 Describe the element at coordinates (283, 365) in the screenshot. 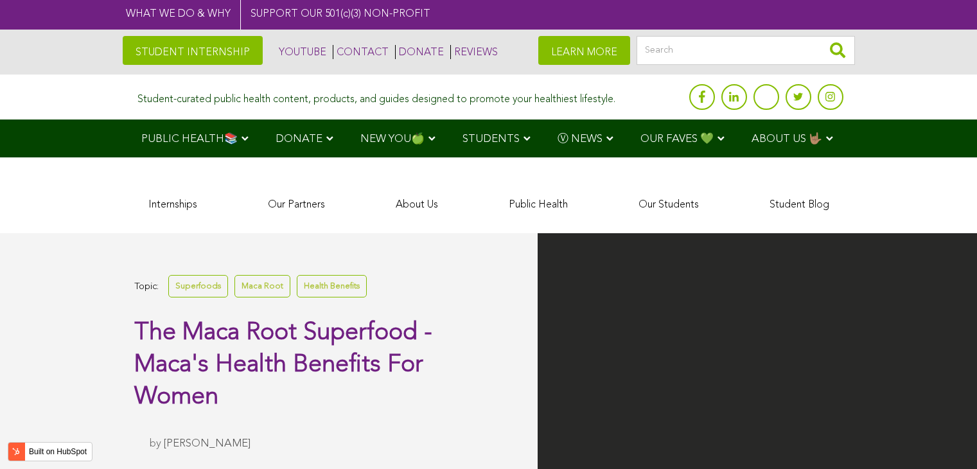

I see `span: The Maca Root Superfood - Maca's Health Benefits For Women` at that location.